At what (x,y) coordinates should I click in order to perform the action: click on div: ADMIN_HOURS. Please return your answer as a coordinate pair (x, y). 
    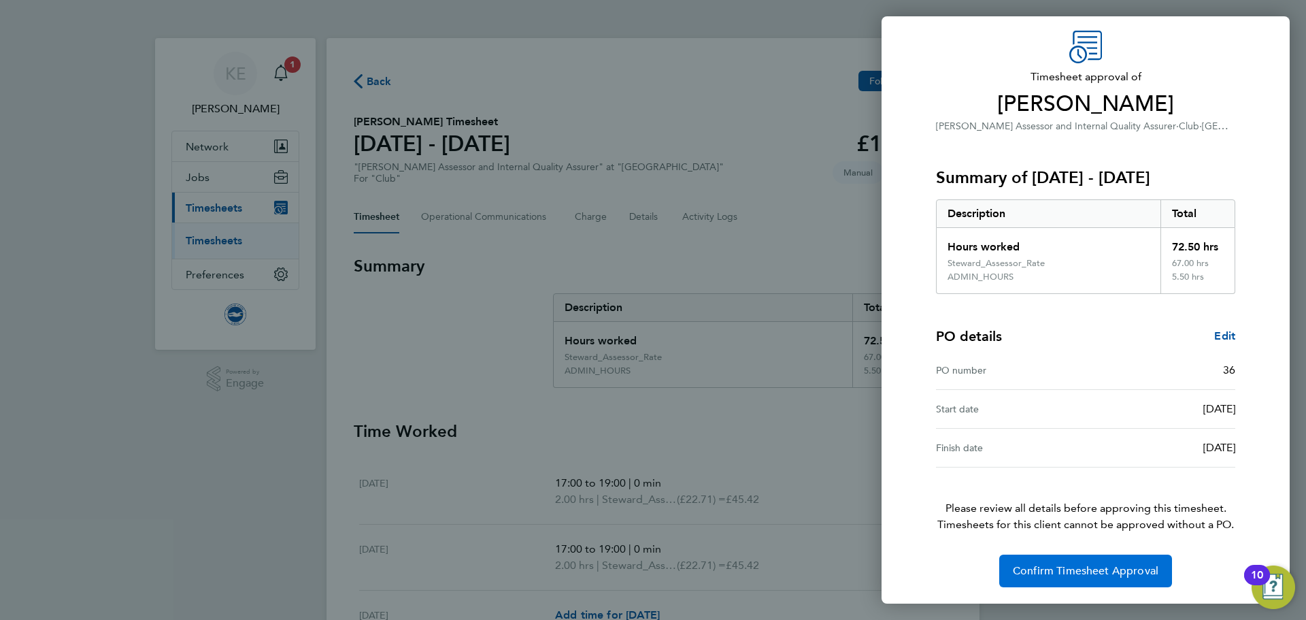
    Looking at the image, I should click on (980, 277).